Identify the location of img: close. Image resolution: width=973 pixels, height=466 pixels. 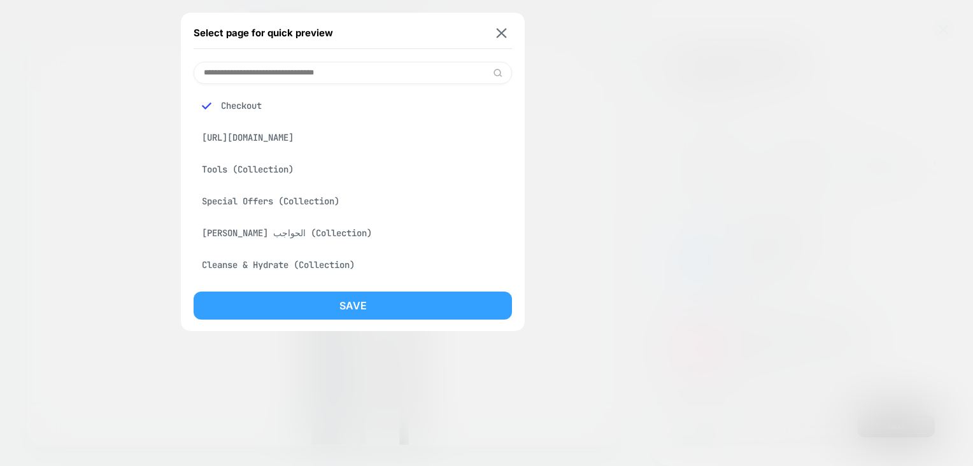
(502, 32).